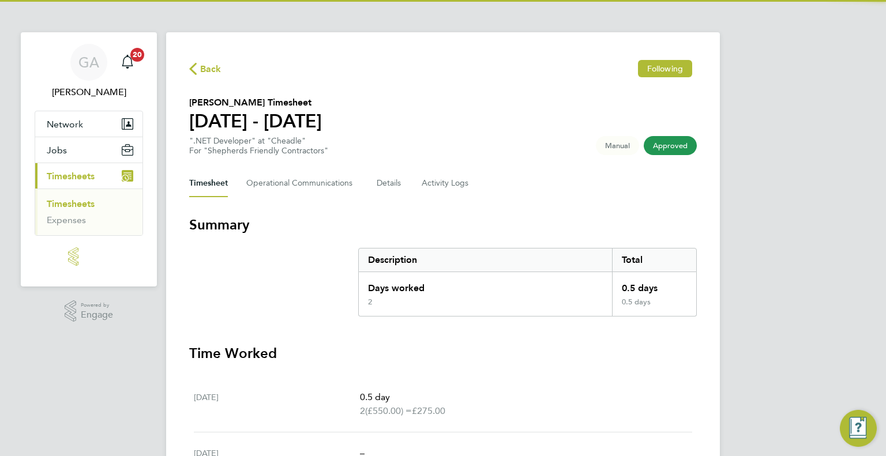 Image resolution: width=886 pixels, height=456 pixels. I want to click on button: Jobs, so click(89, 150).